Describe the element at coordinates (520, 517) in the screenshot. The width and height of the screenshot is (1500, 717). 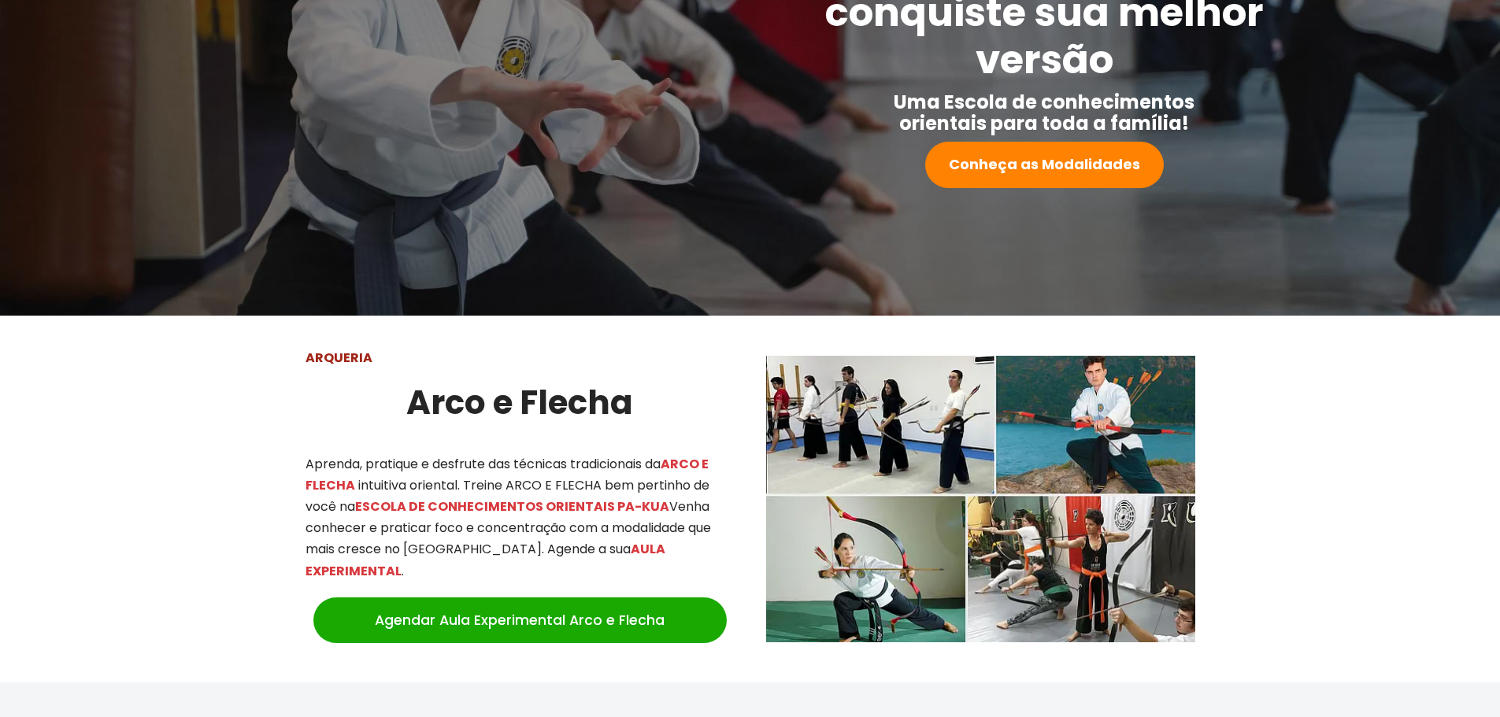
I see `p: Aprenda, pratique e desfrute das técnicas tradicionais da intuitiva oriental. Treine ARCO E FLECH...` at that location.